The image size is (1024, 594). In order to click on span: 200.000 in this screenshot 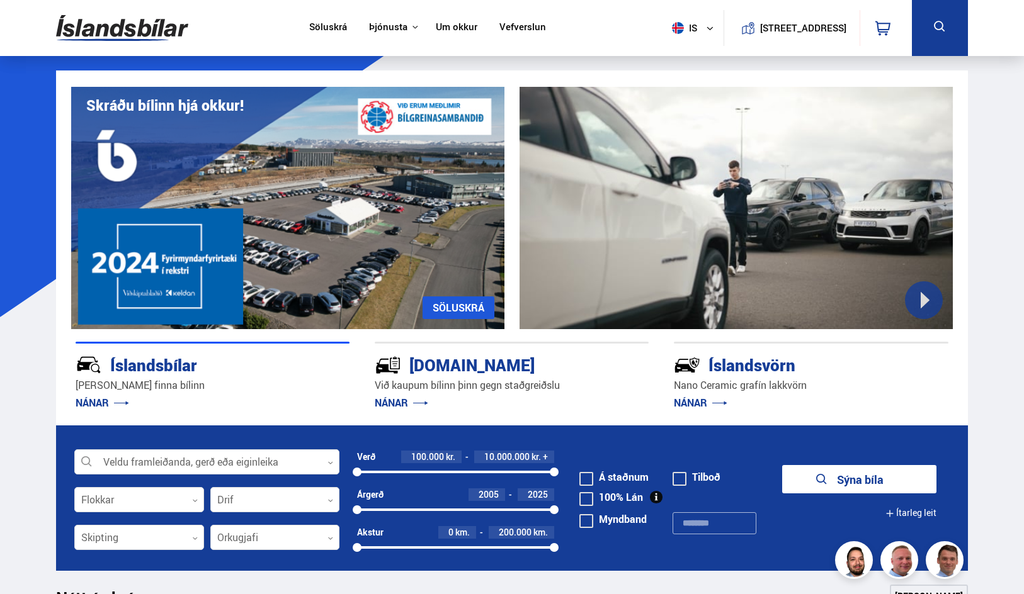, I will do `click(515, 532)`.